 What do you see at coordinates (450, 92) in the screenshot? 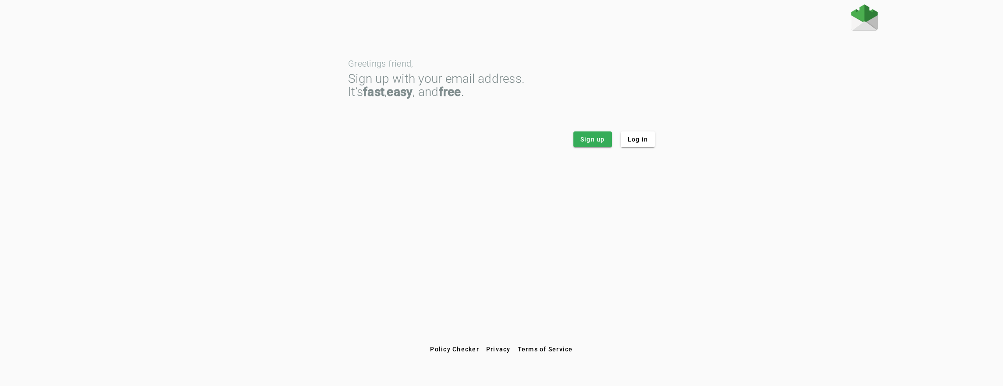
I see `strong: free` at bounding box center [450, 92].